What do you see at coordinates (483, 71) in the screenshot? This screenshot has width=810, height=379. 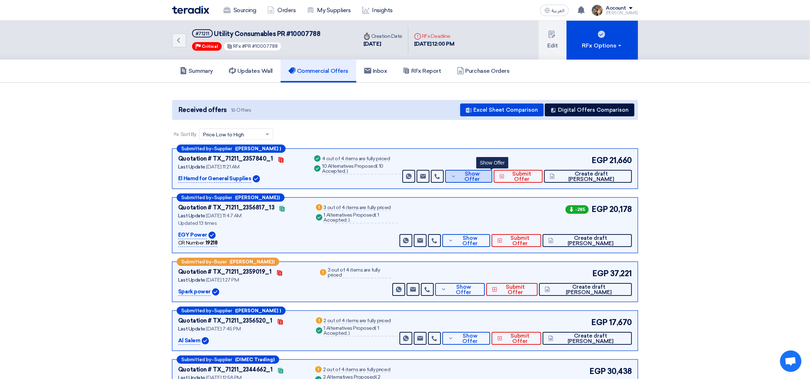 I see `h5: Purchase Orders` at bounding box center [483, 71].